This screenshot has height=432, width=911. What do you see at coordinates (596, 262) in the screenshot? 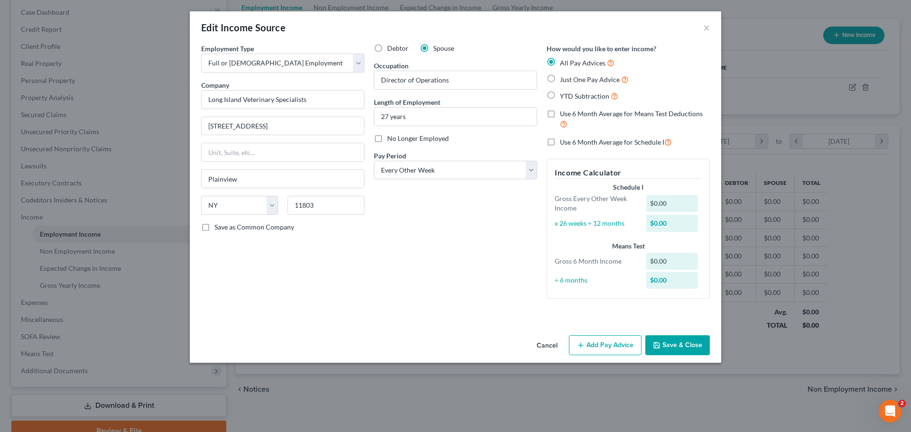
I see `div: Gross 6 Month Income` at bounding box center [596, 262].